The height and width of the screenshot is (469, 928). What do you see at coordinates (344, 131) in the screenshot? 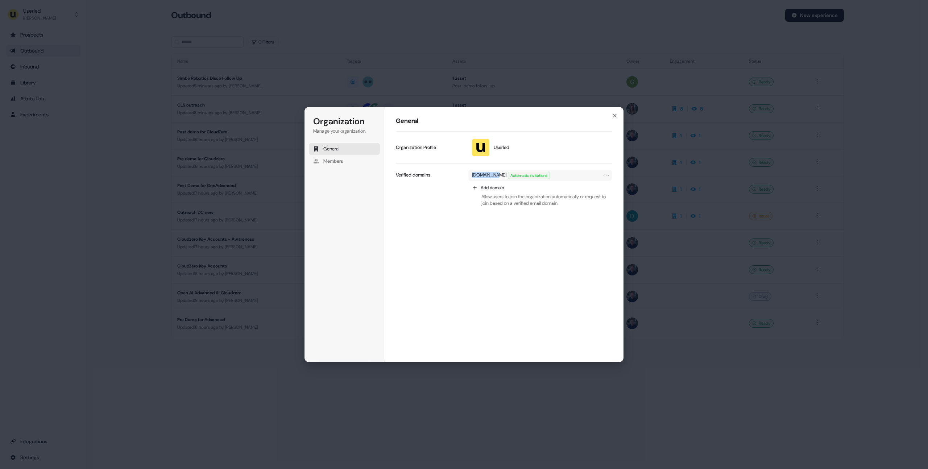
I see `p: Manage your organization.` at bounding box center [344, 131].